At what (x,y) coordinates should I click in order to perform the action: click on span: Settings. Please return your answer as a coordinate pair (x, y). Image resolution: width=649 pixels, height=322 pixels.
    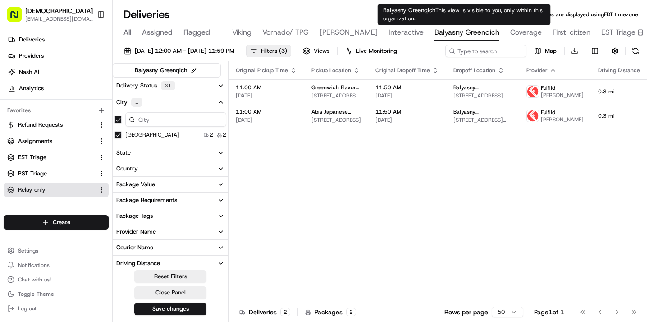
    Looking at the image, I should click on (28, 251).